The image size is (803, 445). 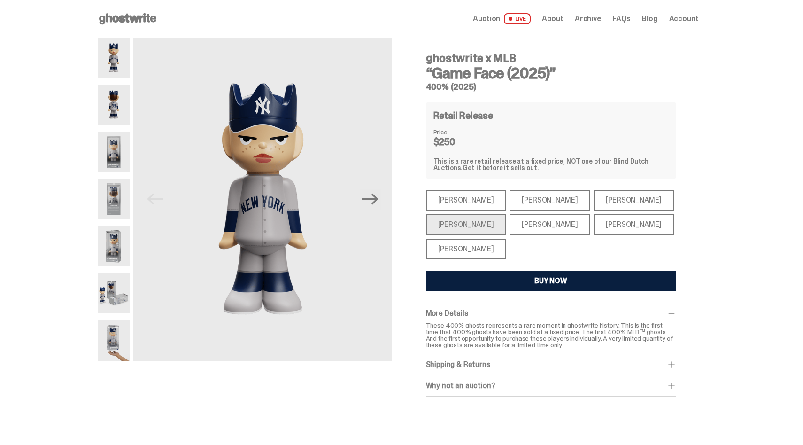 I want to click on div: Why not an auction?, so click(x=551, y=385).